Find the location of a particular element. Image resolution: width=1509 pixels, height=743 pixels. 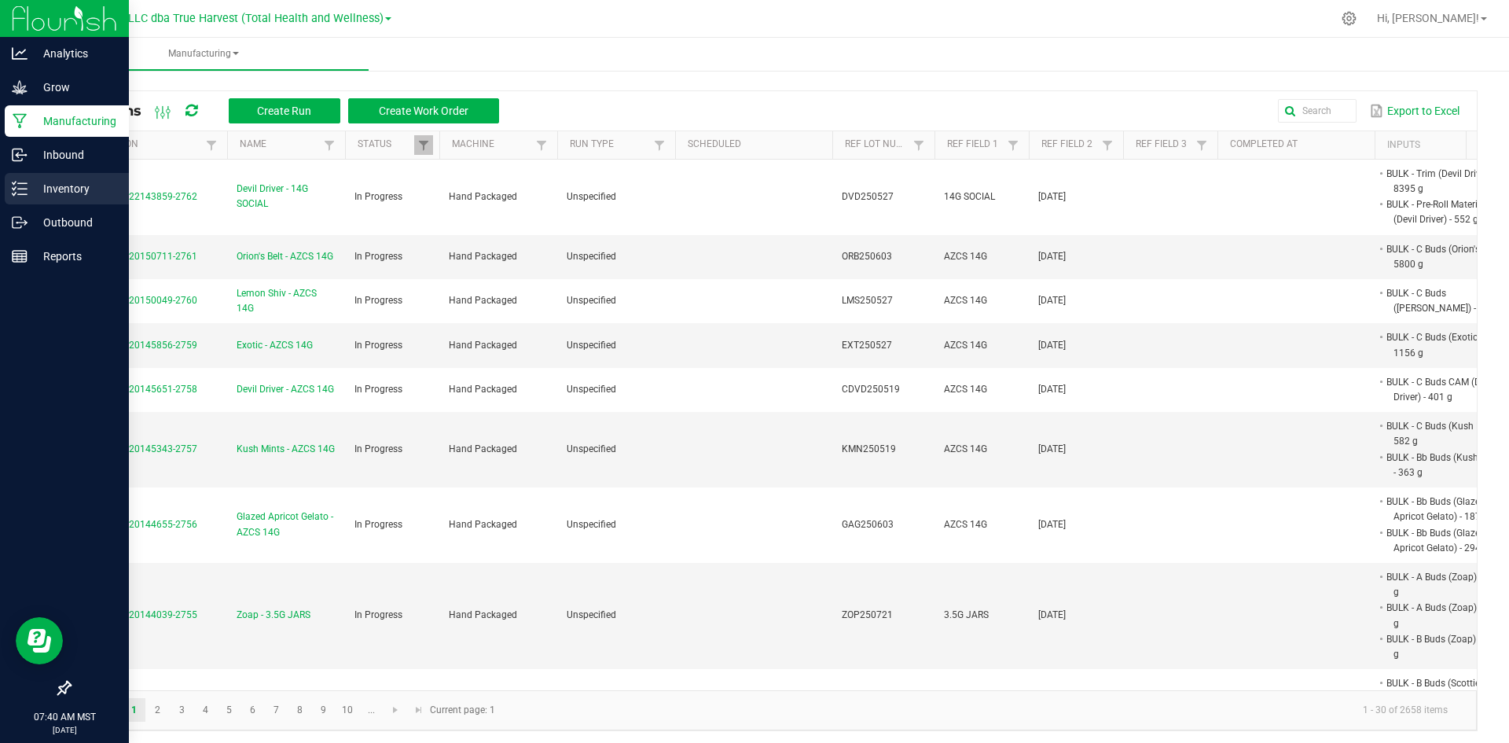

p: Outbound is located at coordinates (75, 222).